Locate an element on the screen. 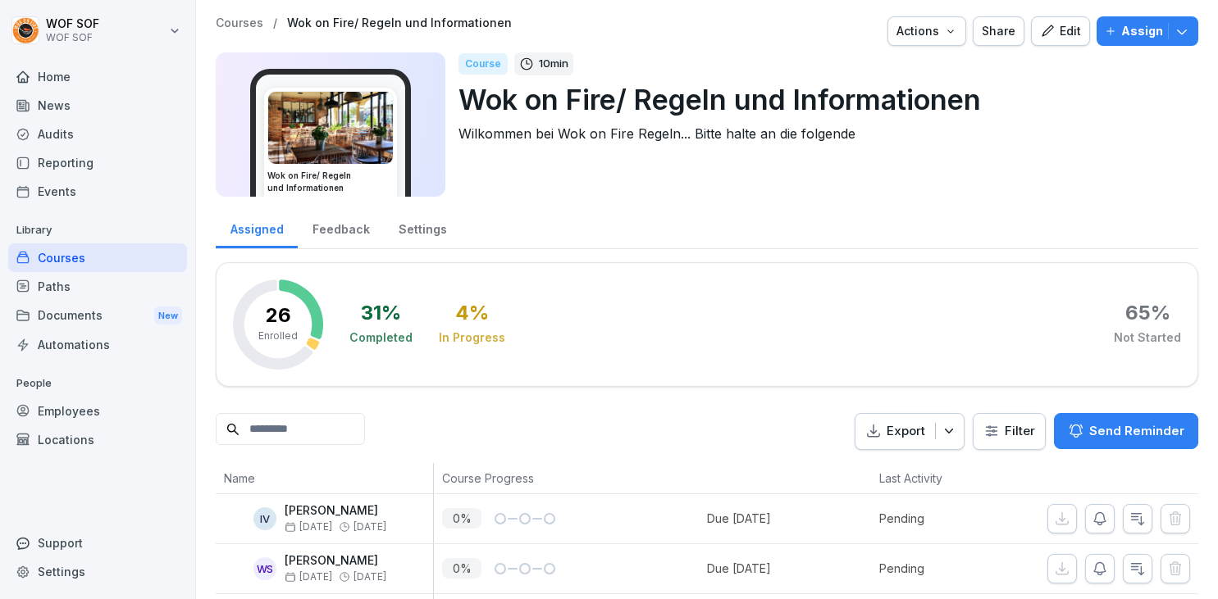  div: Courses is located at coordinates (98, 257).